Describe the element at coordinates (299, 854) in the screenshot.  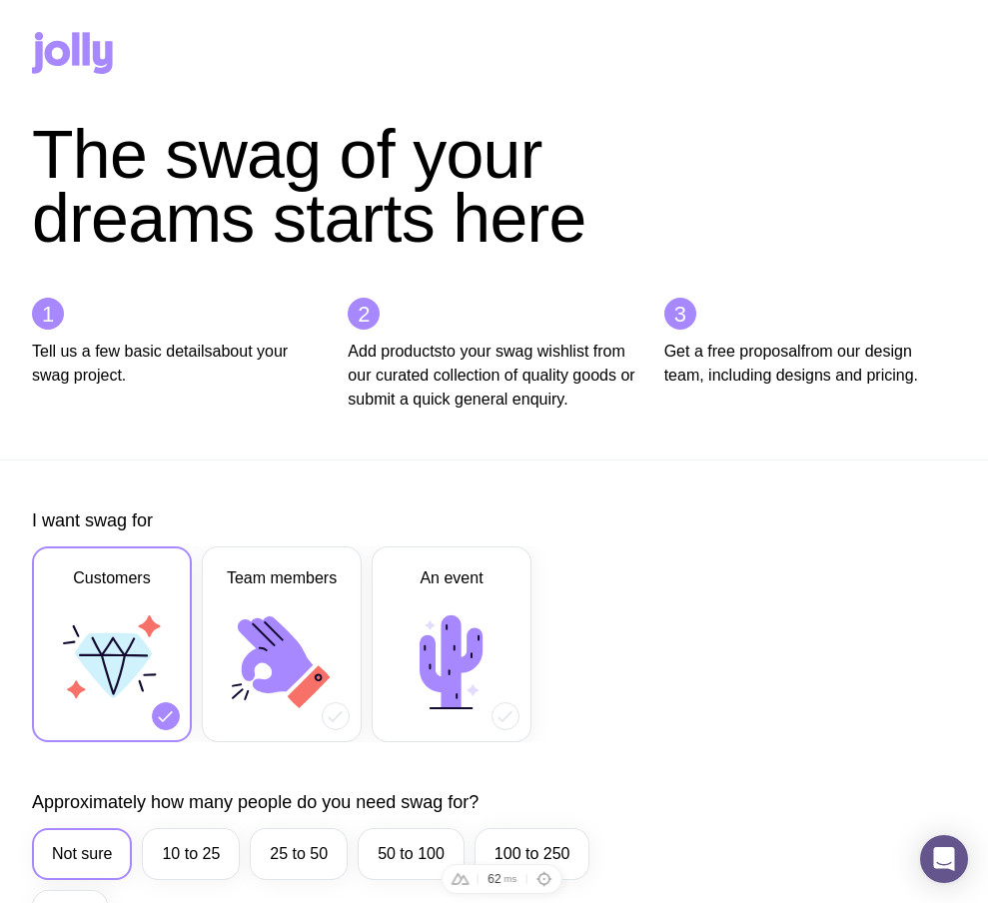
I see `label: 25 to 50` at that location.